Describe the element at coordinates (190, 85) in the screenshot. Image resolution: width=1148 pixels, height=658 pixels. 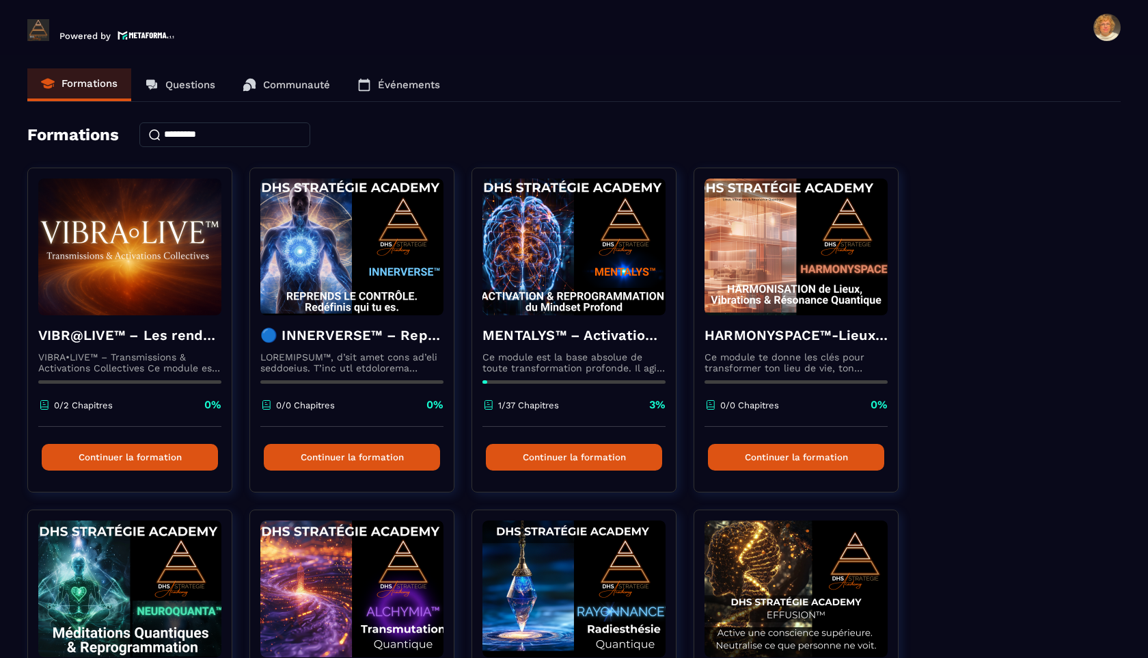
I see `p: Questions` at that location.